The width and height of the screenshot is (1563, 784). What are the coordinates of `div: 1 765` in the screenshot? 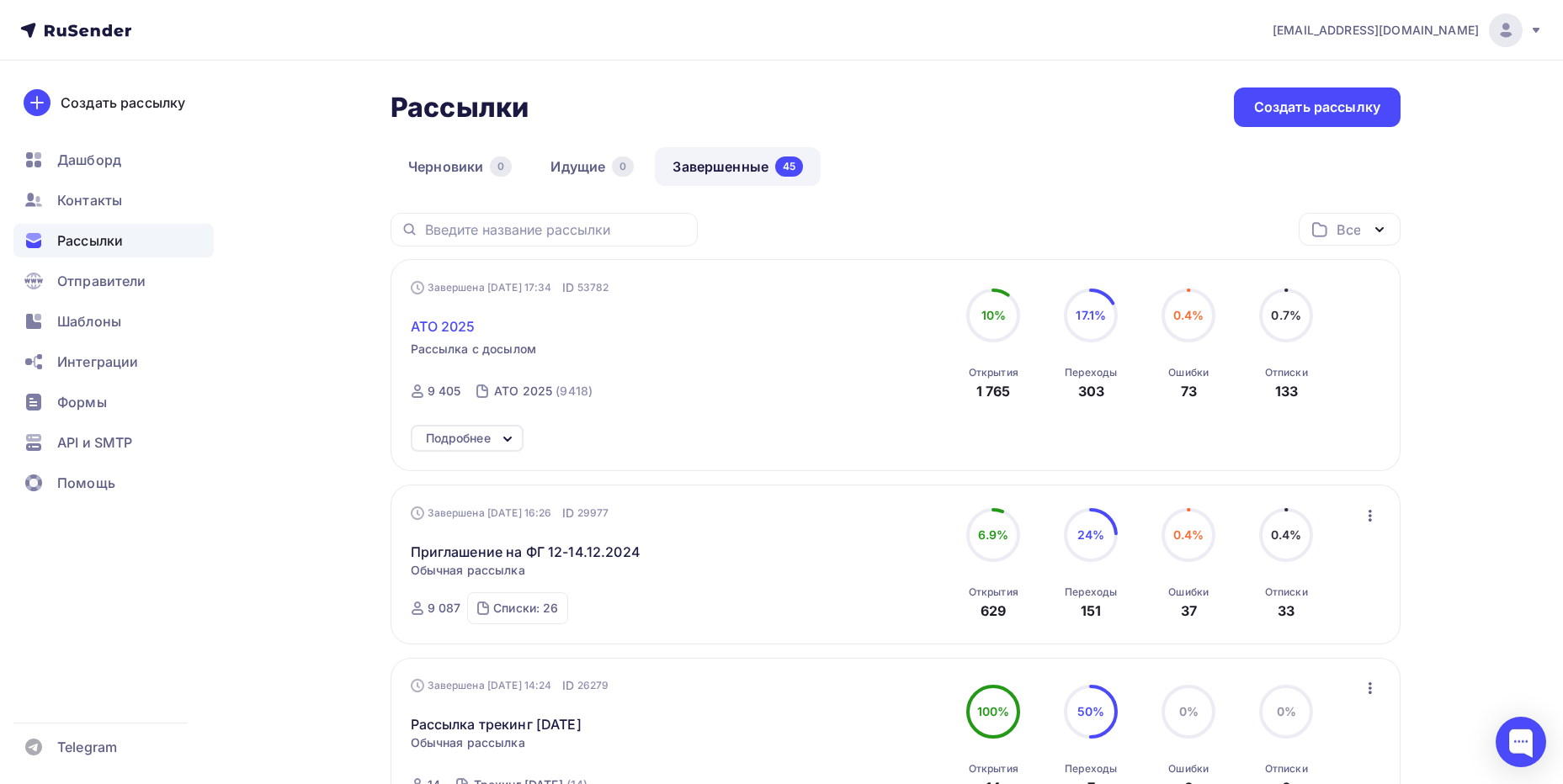 It's located at (993, 391).